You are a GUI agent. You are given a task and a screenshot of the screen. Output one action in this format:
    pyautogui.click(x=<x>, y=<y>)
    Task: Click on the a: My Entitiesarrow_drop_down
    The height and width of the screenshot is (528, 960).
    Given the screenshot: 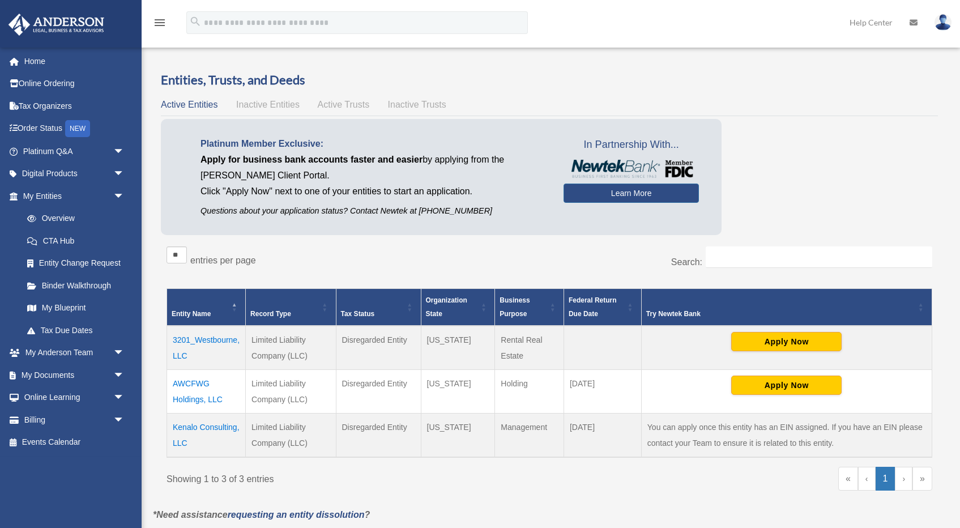 What is the action you would take?
    pyautogui.click(x=72, y=196)
    